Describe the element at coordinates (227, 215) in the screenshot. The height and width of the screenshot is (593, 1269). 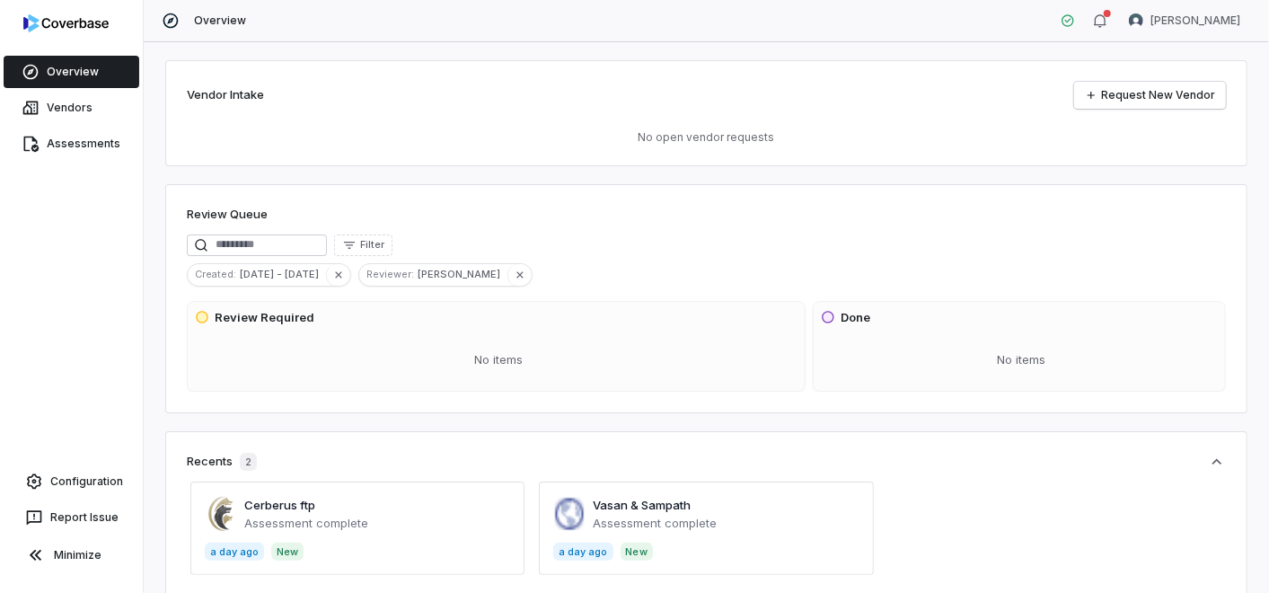
I see `h1: Review Queue` at that location.